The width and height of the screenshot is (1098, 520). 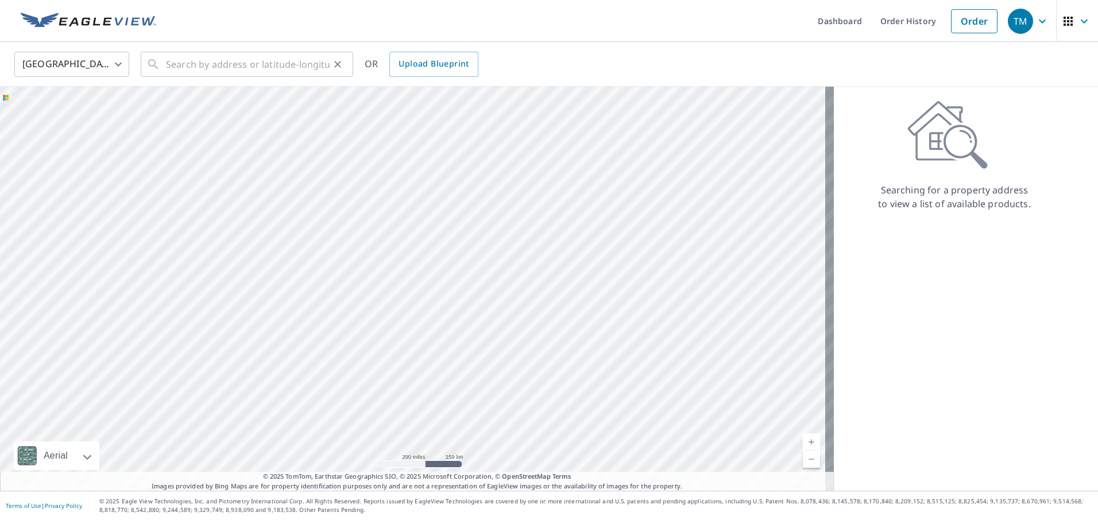 I want to click on a: Current Level 5, Zoom In, so click(x=812, y=442).